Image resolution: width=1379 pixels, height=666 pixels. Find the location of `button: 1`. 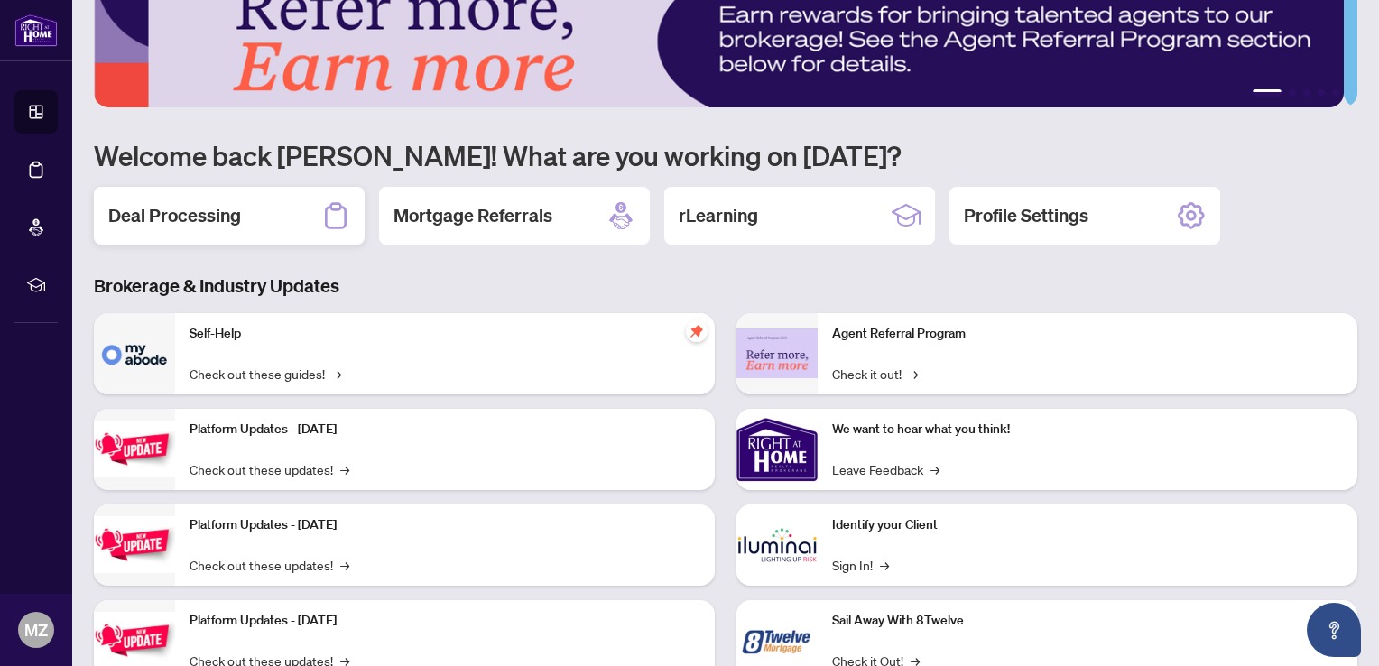

button: 1 is located at coordinates (1267, 93).